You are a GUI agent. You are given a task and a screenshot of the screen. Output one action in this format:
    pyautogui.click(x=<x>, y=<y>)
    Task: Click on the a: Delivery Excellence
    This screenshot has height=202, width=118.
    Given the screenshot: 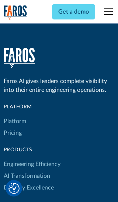 What is the action you would take?
    pyautogui.click(x=29, y=188)
    